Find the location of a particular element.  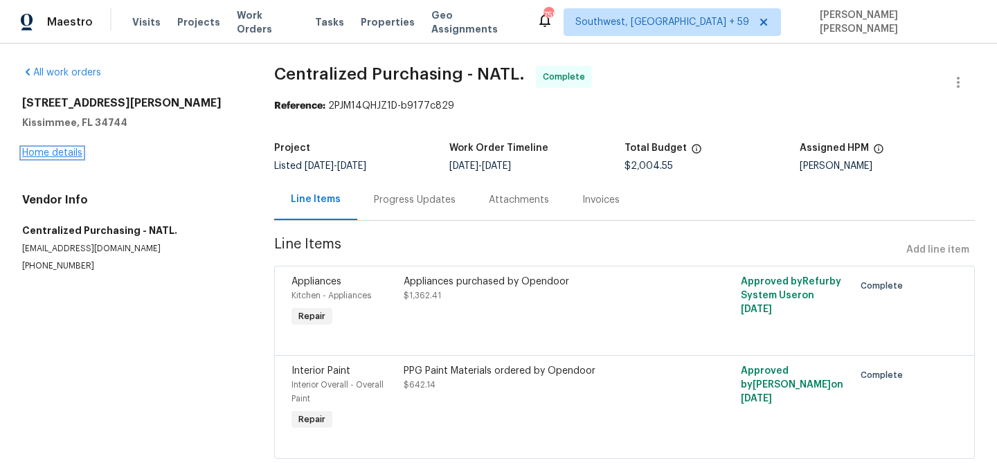

span: Tasks is located at coordinates (330, 22).